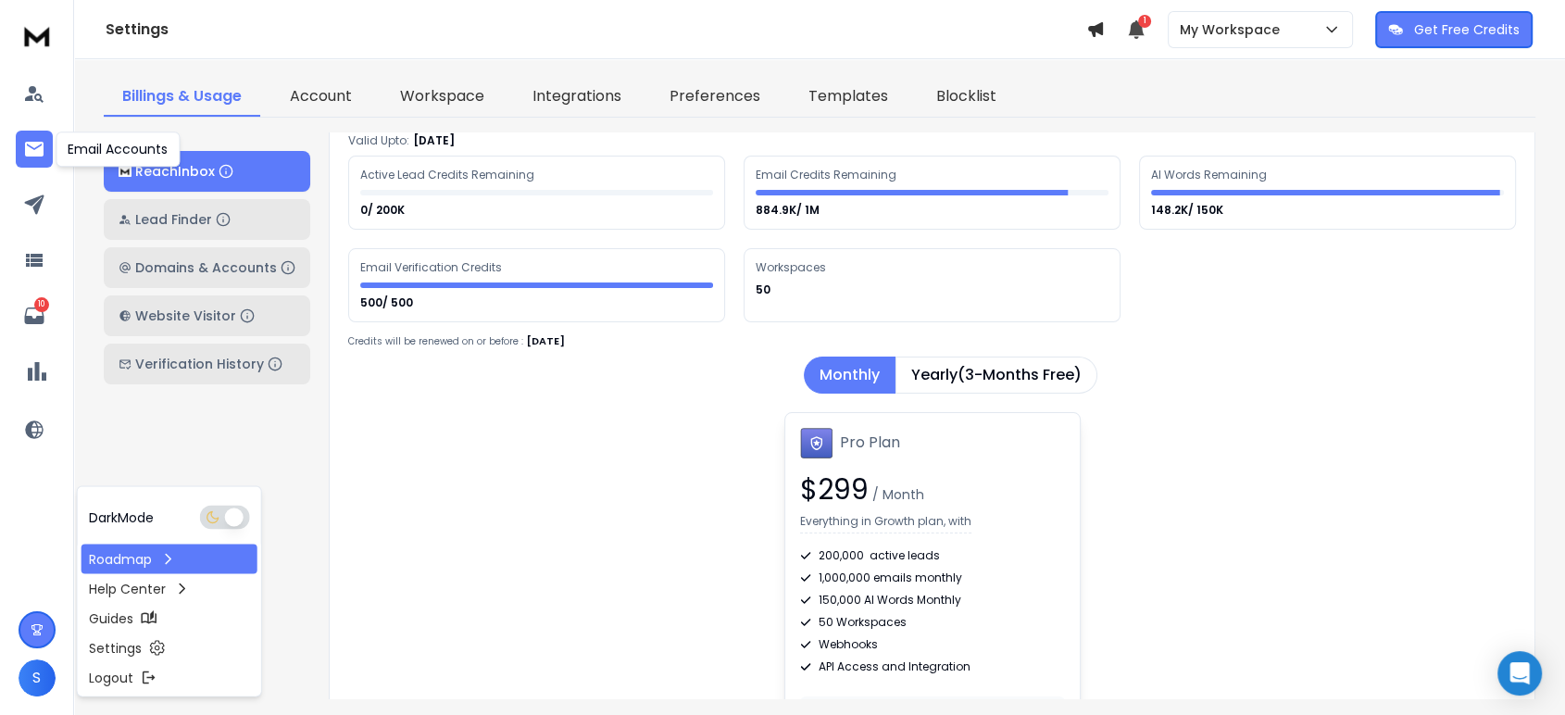 This screenshot has height=715, width=1565. Describe the element at coordinates (1519, 673) in the screenshot. I see `div: Open Intercom Messenger` at that location.